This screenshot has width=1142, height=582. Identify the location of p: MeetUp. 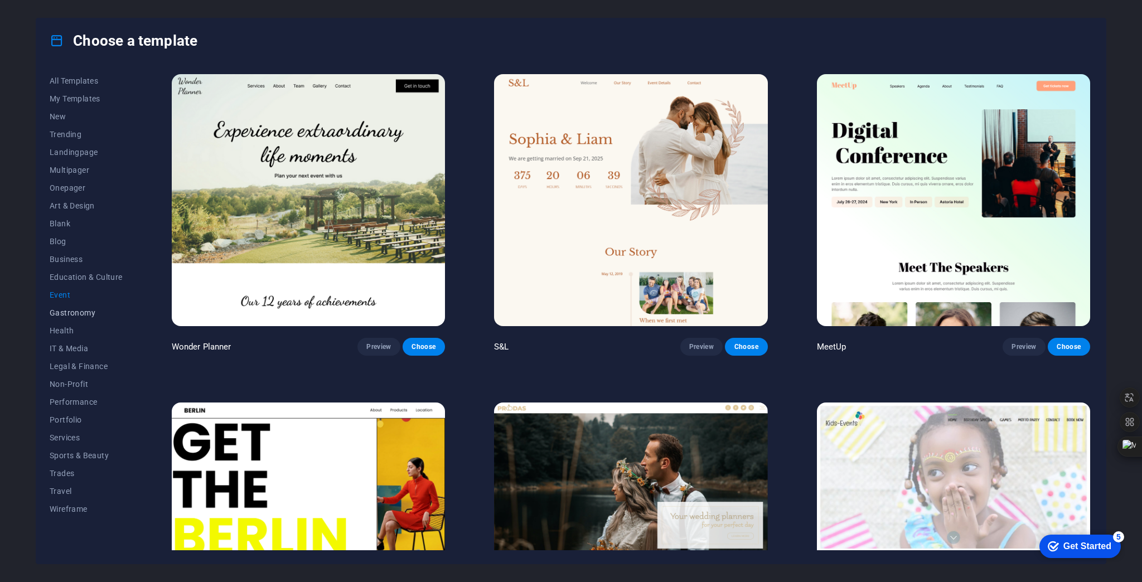
(831, 347).